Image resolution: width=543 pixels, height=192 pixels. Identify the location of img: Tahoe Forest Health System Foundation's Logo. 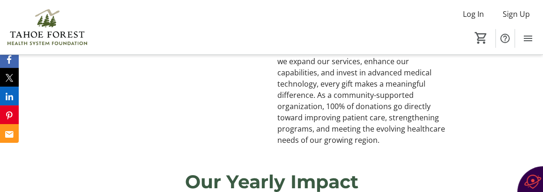
(47, 27).